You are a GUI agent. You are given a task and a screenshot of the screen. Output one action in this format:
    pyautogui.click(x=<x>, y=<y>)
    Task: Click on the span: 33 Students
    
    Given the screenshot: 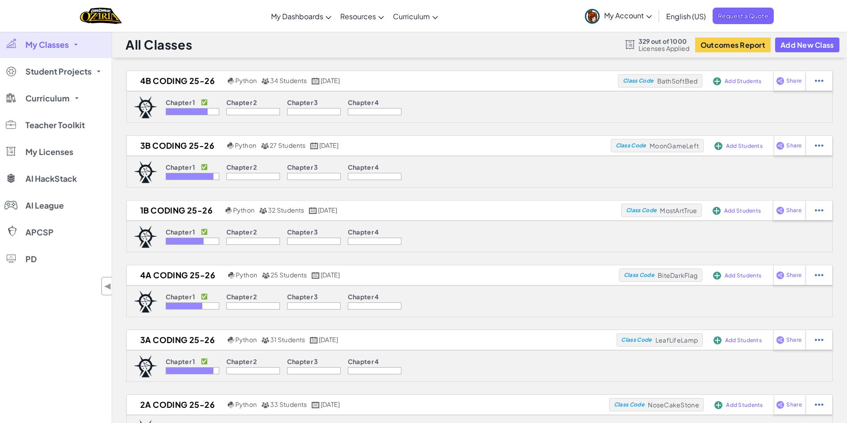 What is the action you would take?
    pyautogui.click(x=288, y=404)
    